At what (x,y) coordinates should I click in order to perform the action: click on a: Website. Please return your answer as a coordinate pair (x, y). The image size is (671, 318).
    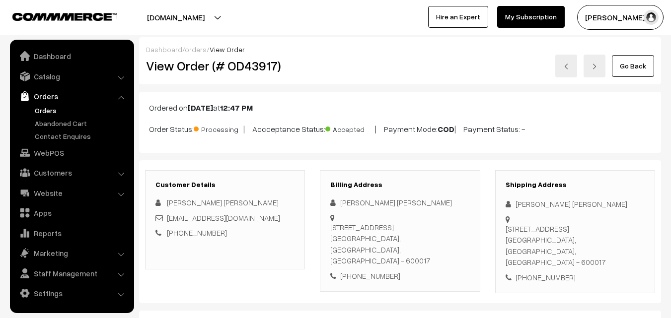
    Looking at the image, I should click on (71, 193).